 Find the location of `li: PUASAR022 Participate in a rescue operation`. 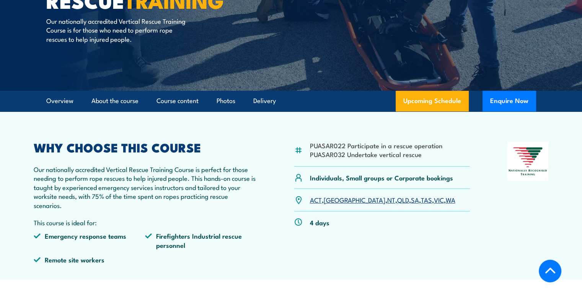

li: PUASAR022 Participate in a rescue operation is located at coordinates (376, 145).